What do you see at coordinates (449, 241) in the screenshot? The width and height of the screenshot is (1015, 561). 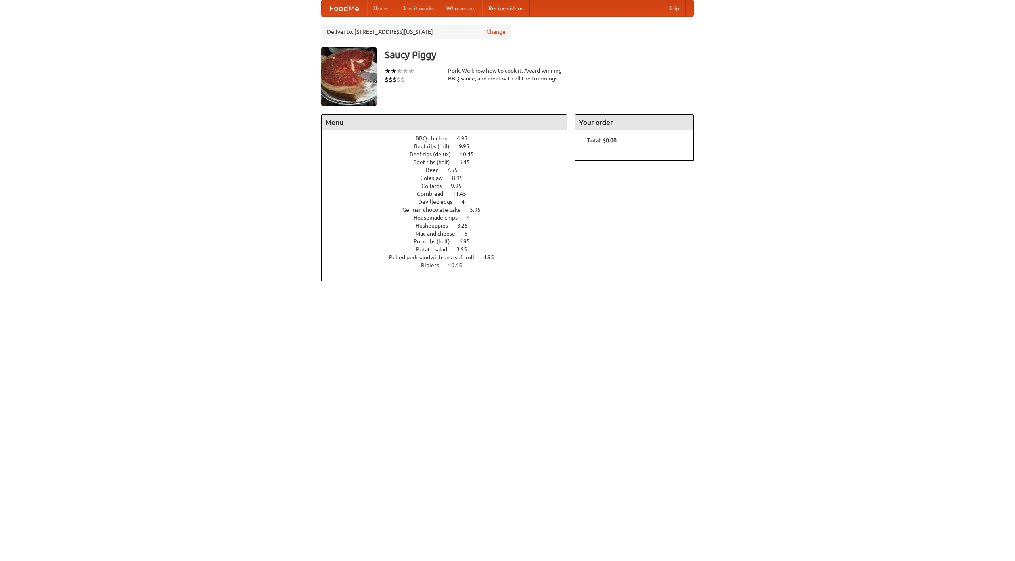 I see `a: Pork ribs (half) 6.95` at bounding box center [449, 241].